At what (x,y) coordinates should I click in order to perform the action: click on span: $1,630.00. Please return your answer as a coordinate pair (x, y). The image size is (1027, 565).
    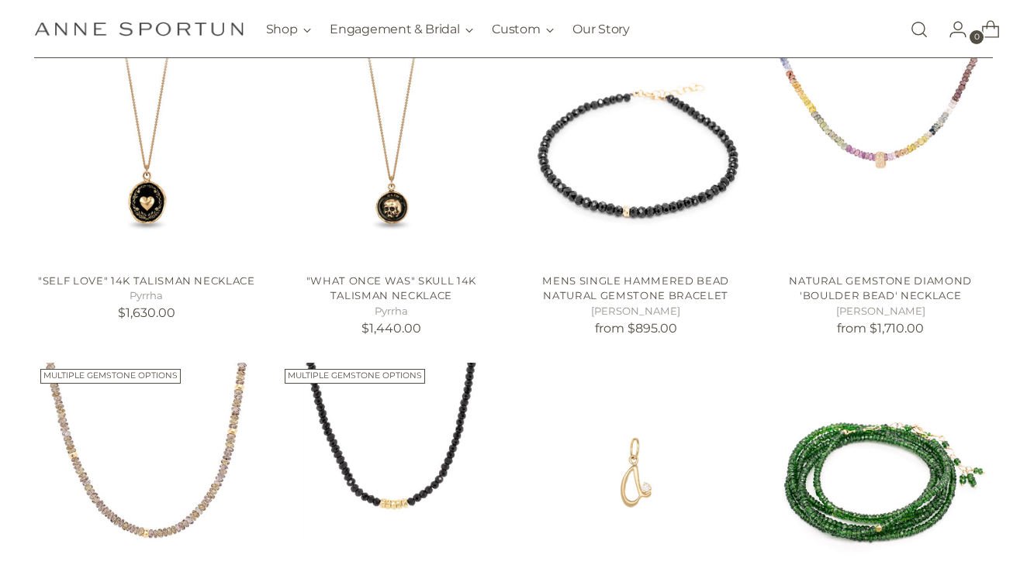
    Looking at the image, I should click on (147, 313).